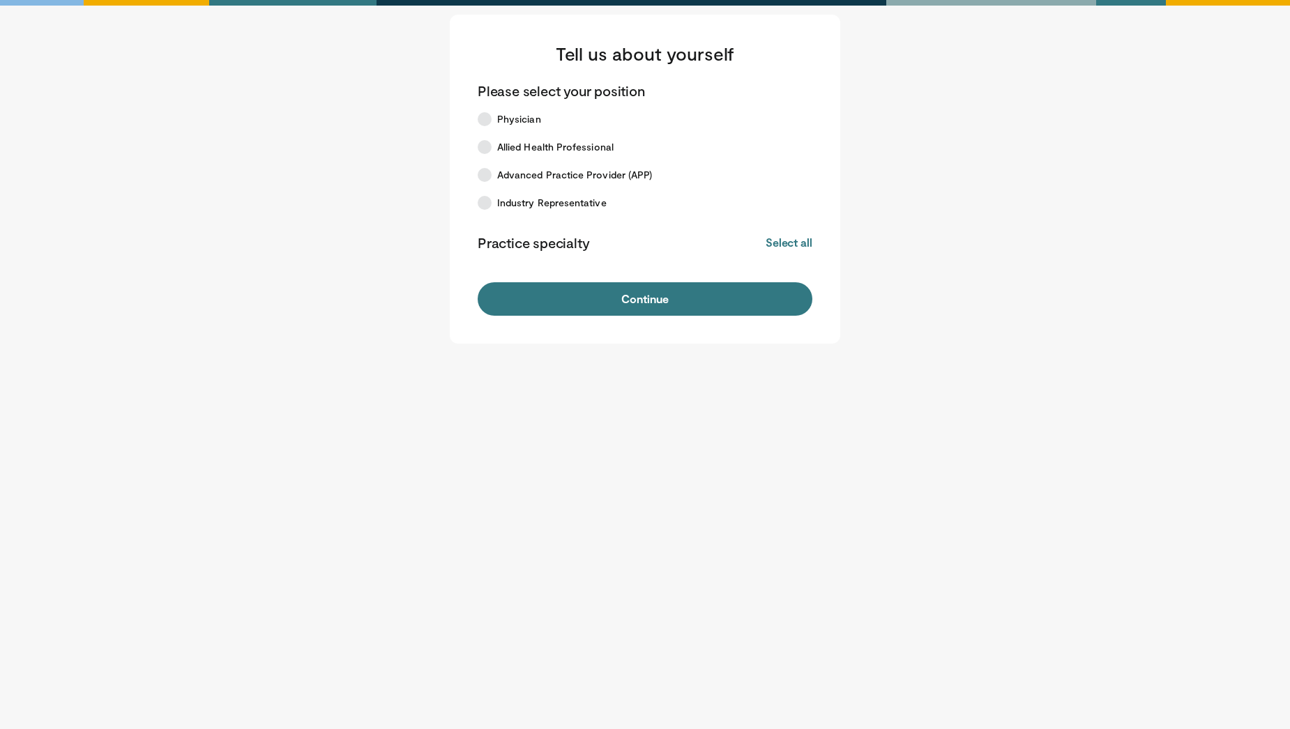 The width and height of the screenshot is (1290, 729). I want to click on span: Allied Health Professional, so click(555, 147).